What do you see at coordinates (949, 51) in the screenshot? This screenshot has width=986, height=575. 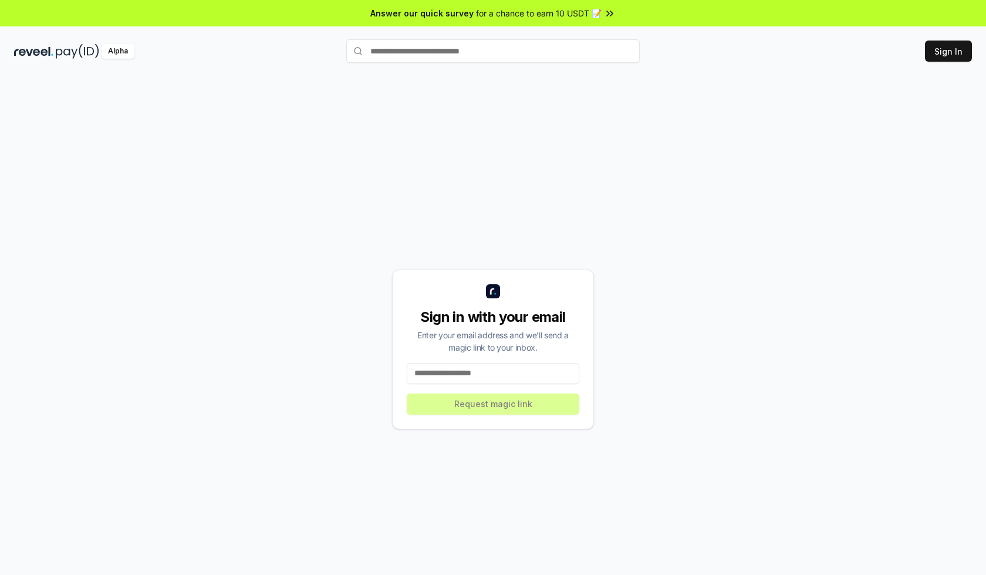 I see `button: Sign In` at bounding box center [949, 51].